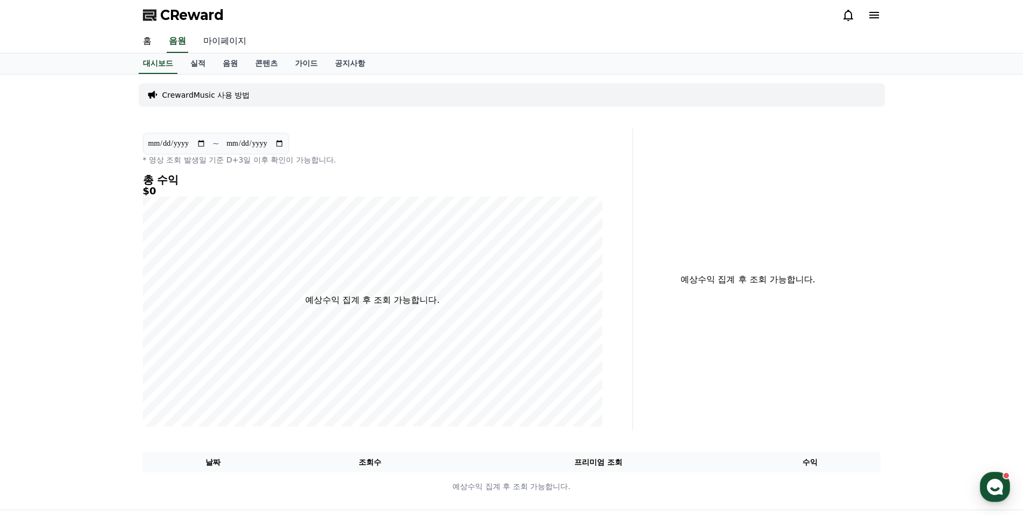  Describe the element at coordinates (173, 363) in the screenshot. I see `span: 설정` at that location.